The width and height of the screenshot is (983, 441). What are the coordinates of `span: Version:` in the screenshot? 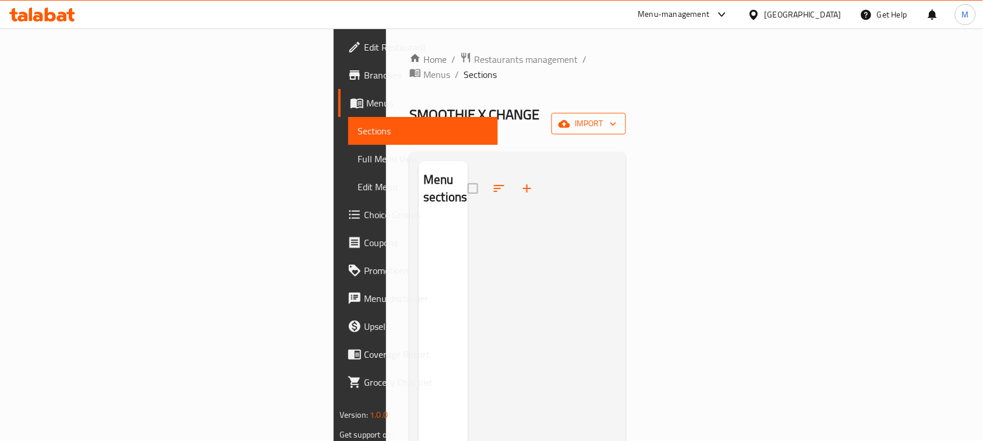 It's located at (353, 415).